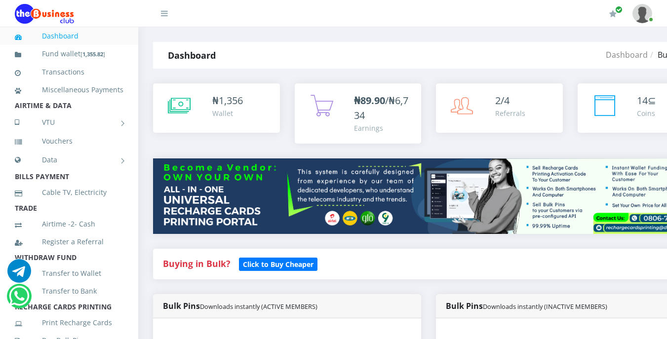 The width and height of the screenshot is (667, 339). Describe the element at coordinates (642, 13) in the screenshot. I see `img: User` at that location.